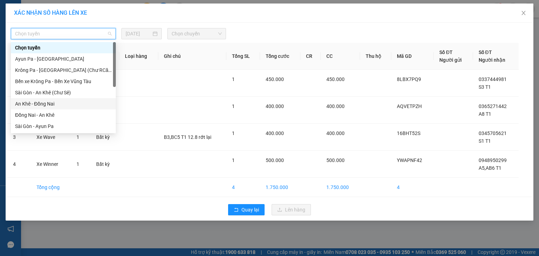 This screenshot has width=539, height=256. What do you see at coordinates (492, 106) in the screenshot?
I see `span: 0365271442` at bounding box center [492, 106].